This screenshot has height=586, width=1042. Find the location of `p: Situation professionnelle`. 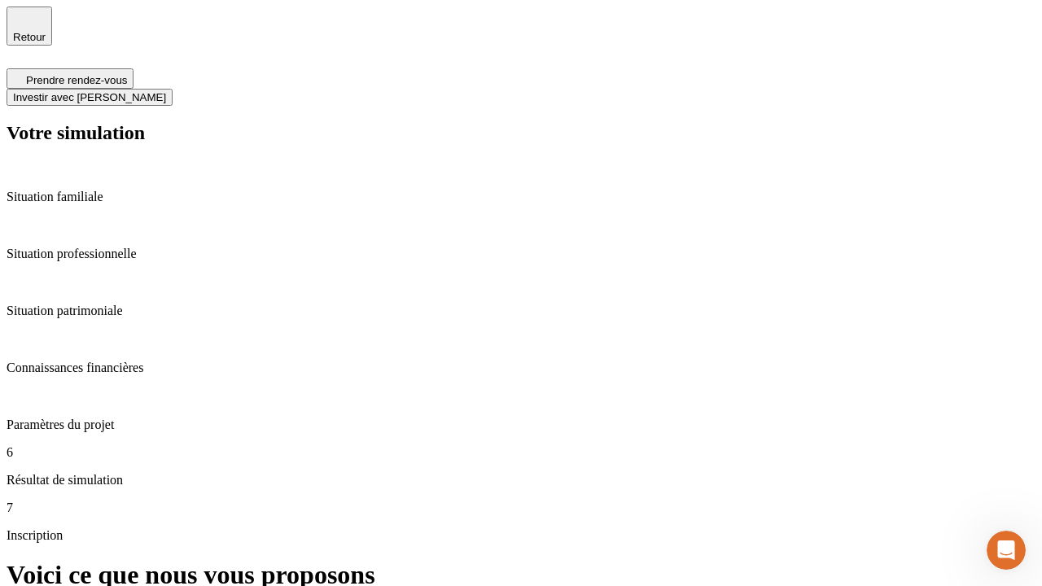

p: Situation professionnelle is located at coordinates (521, 254).